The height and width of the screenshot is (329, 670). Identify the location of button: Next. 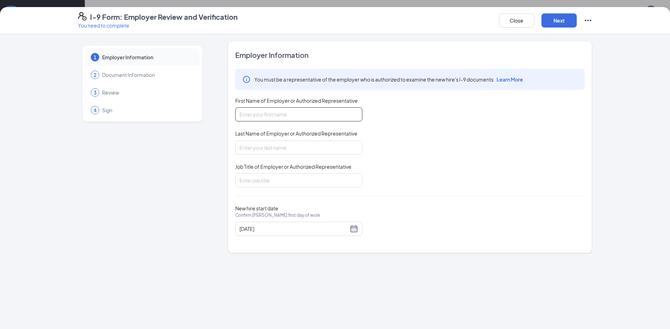
(559, 20).